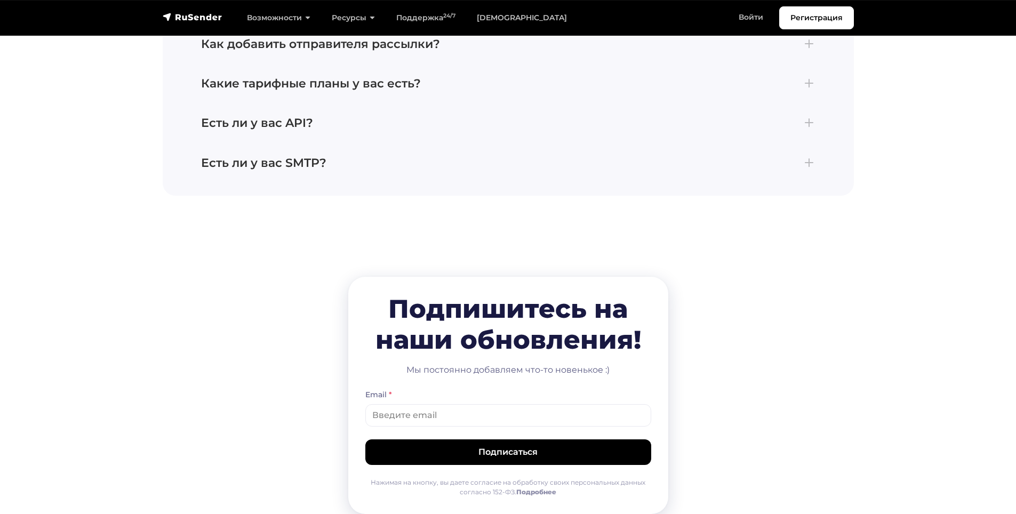 Image resolution: width=1016 pixels, height=514 pixels. Describe the element at coordinates (193, 17) in the screenshot. I see `img: RuSender` at that location.